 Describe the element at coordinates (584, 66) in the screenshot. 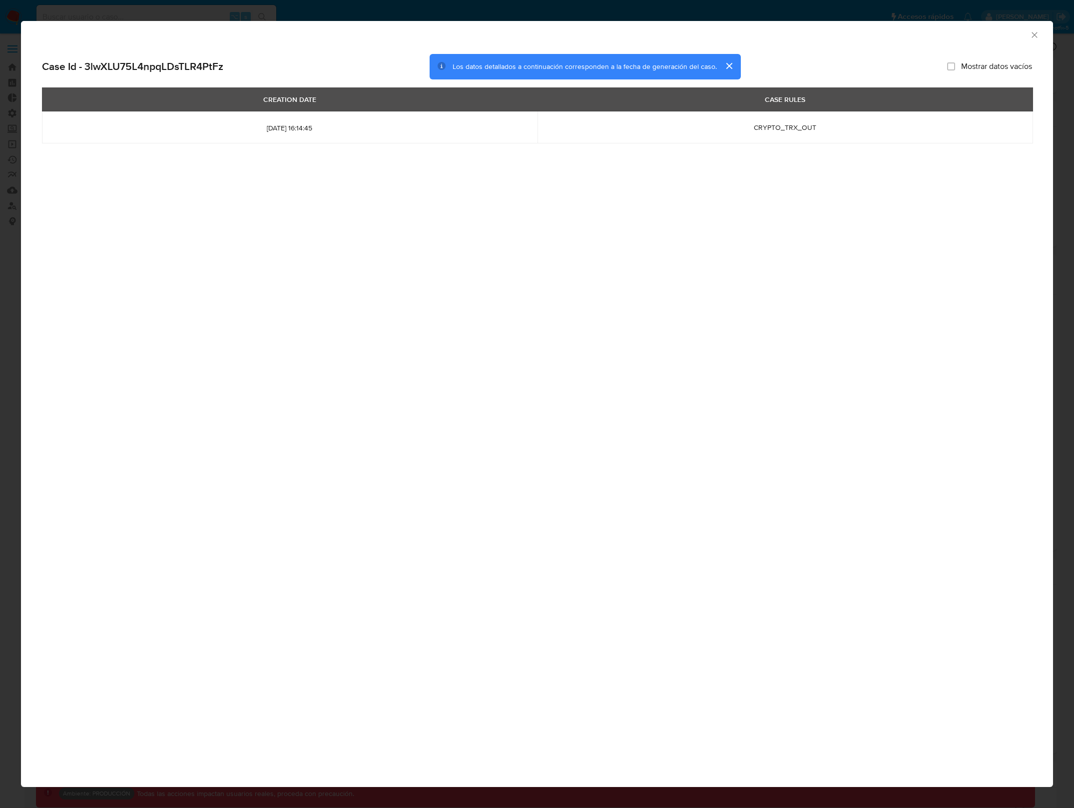

I see `span: Los datos detallados a continuación corresponden a la fecha de generación del caso.` at that location.